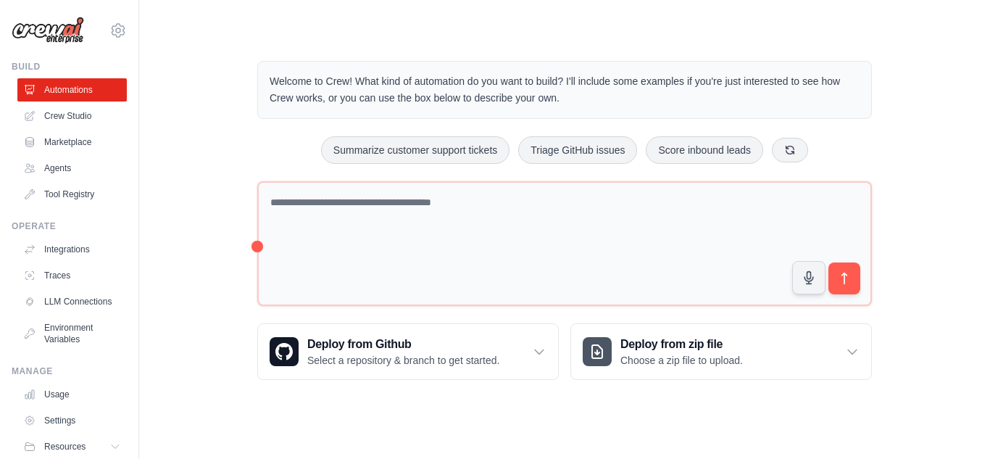 The image size is (990, 459). I want to click on div: Manage, so click(69, 371).